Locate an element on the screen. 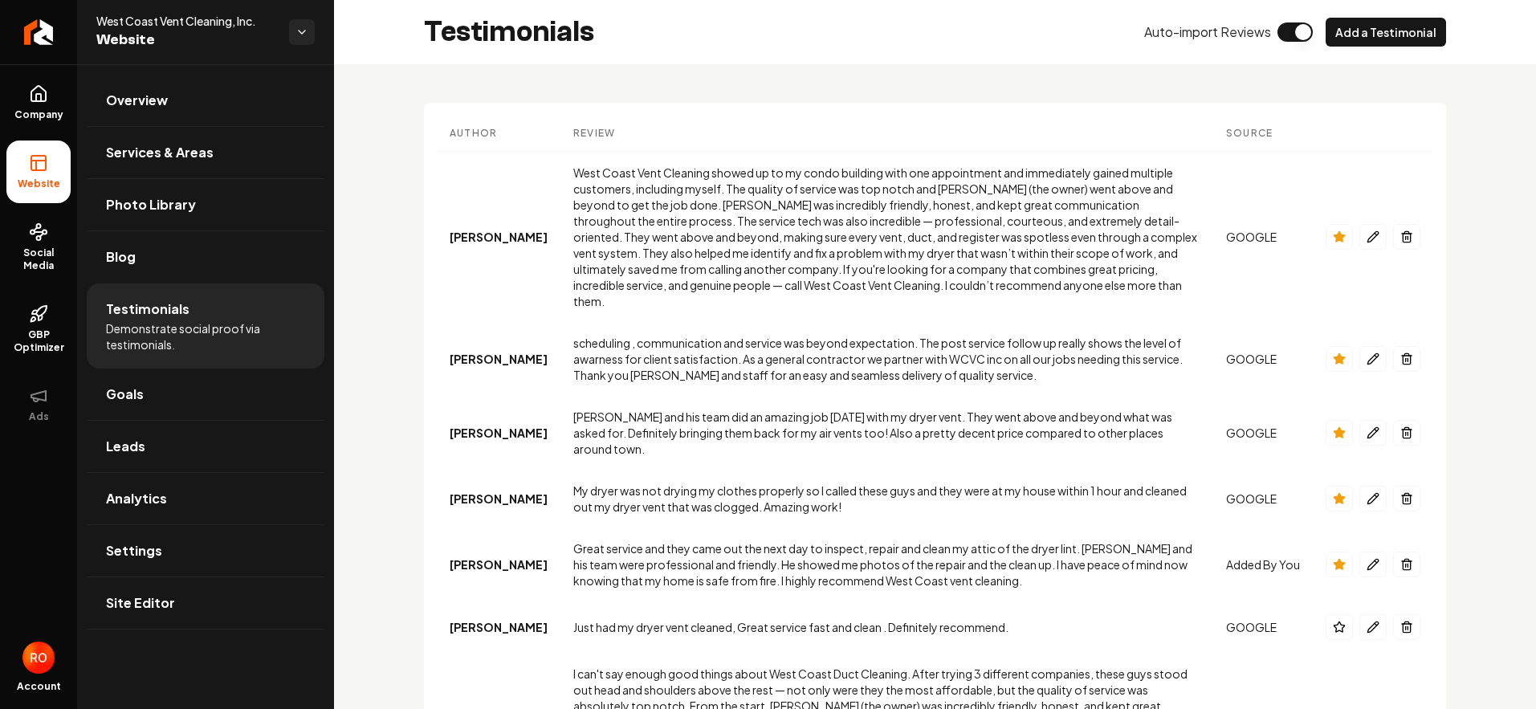 Image resolution: width=1536 pixels, height=709 pixels. div: Added by you is located at coordinates (1263, 565).